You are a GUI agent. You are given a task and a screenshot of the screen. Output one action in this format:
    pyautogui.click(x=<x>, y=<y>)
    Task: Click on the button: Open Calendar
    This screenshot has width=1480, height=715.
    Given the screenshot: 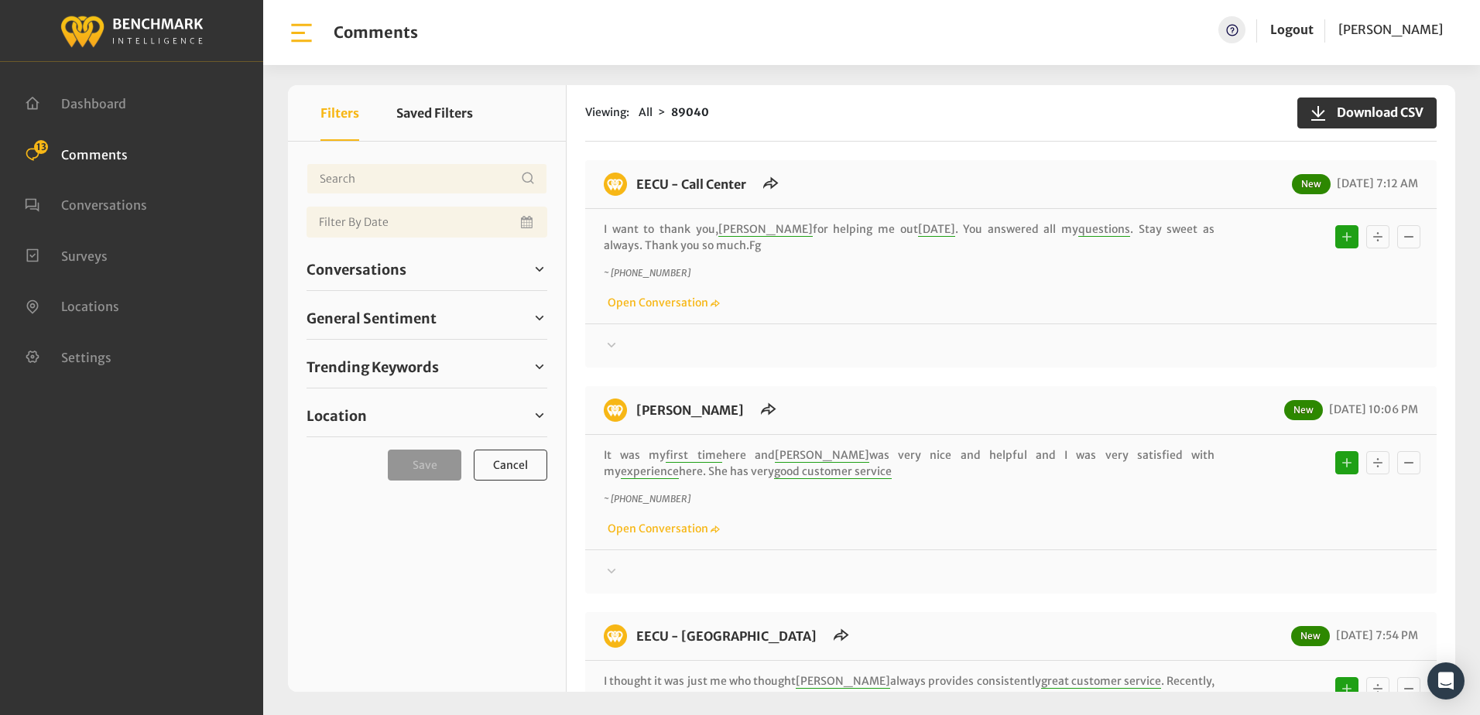 What is the action you would take?
    pyautogui.click(x=528, y=222)
    